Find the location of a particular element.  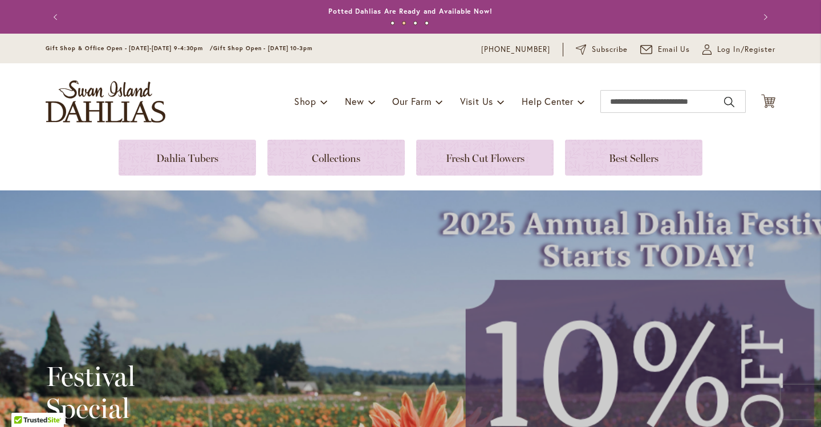

button: Previous is located at coordinates (57, 17).